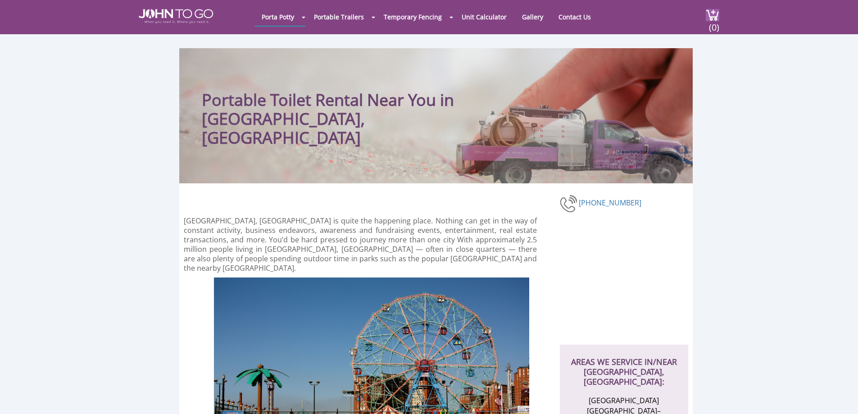 The height and width of the screenshot is (414, 858). What do you see at coordinates (570, 204) in the screenshot?
I see `img: phone-number` at bounding box center [570, 204].